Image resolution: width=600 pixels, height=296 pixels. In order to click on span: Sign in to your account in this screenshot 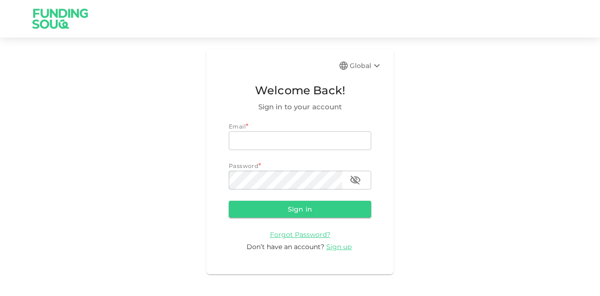, I will do `click(300, 107)`.